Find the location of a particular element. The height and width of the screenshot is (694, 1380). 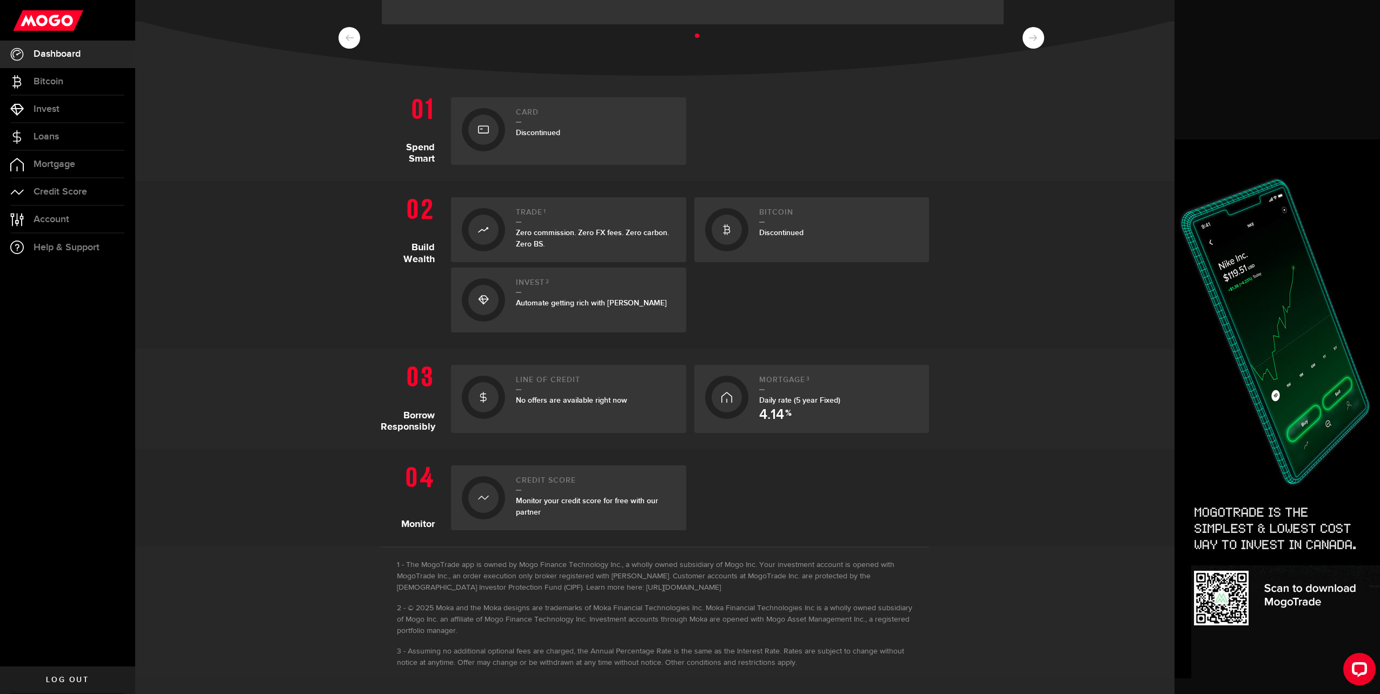

img: Side-banner-trade-up-1126-380x1026 is located at coordinates (1277, 417).